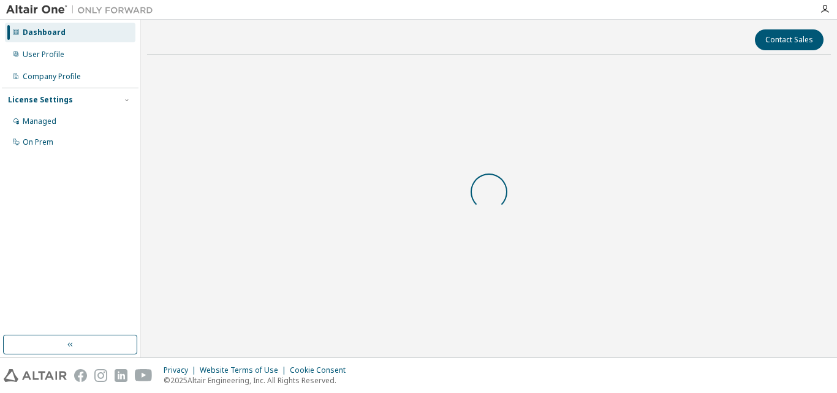 The height and width of the screenshot is (393, 837). I want to click on div: Dashboard, so click(44, 32).